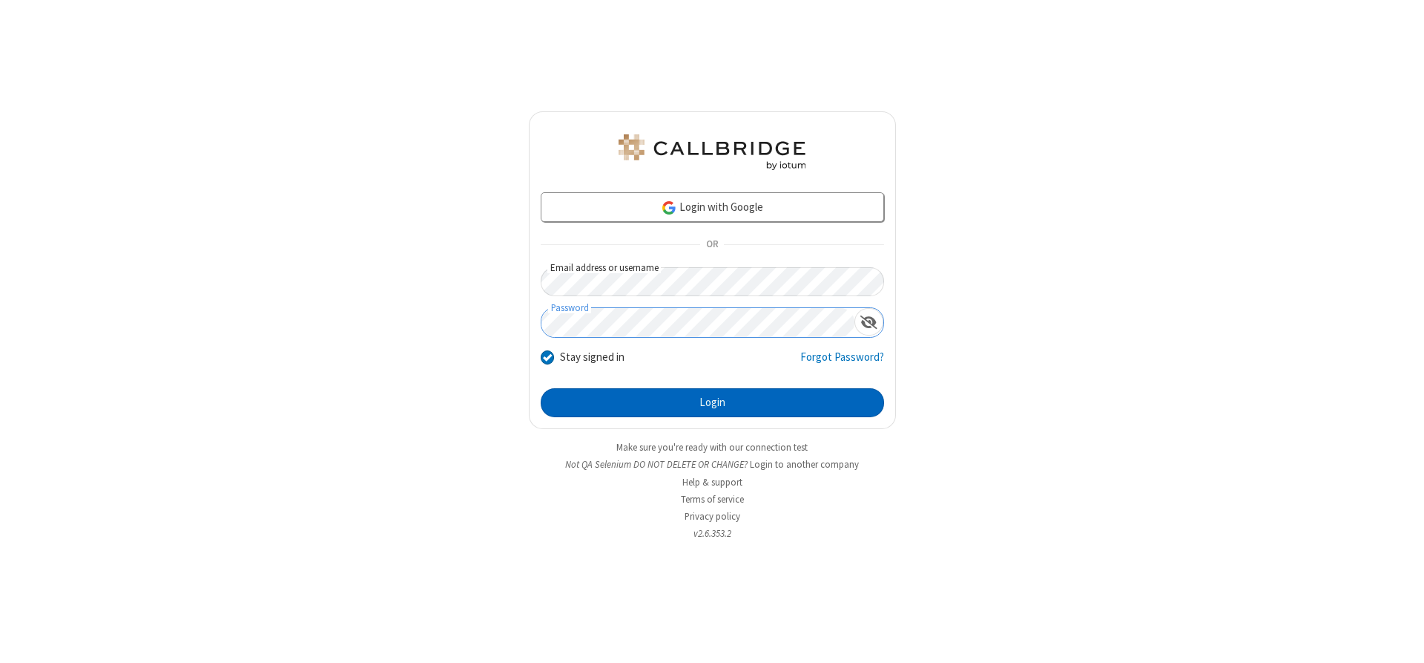  I want to click on li: Not QA Selenium DO NOT DELETE OR CHANGE?, so click(712, 464).